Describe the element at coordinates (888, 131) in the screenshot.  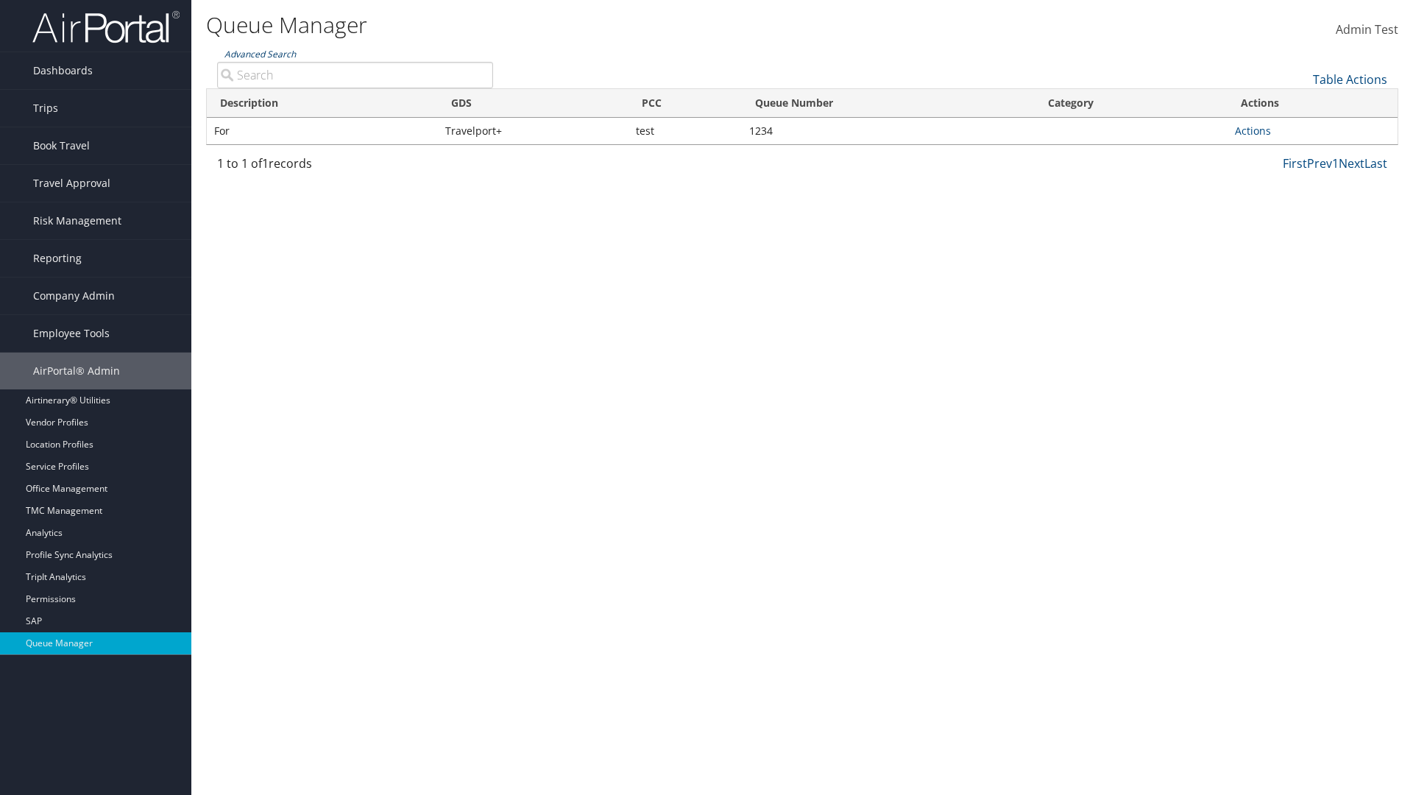
I see `td: 1234` at that location.